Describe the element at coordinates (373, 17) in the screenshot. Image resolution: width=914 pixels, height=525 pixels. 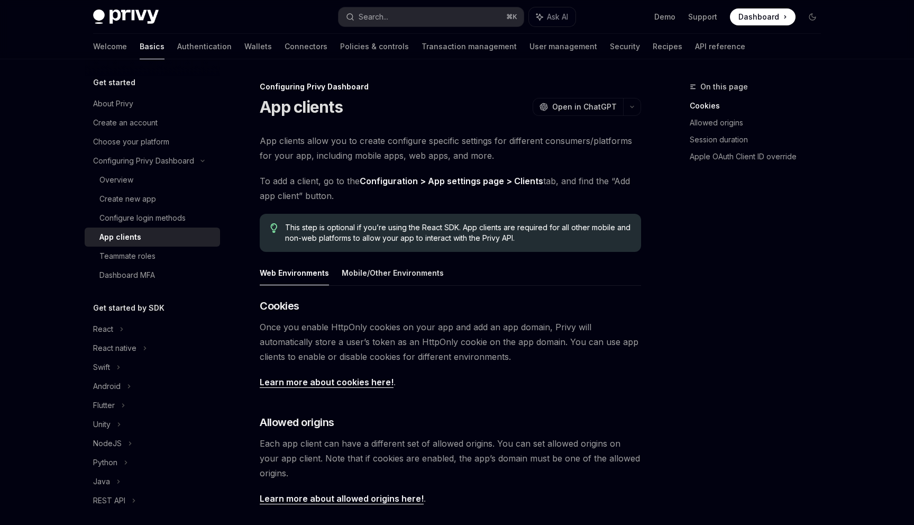
I see `div: Search...` at that location.